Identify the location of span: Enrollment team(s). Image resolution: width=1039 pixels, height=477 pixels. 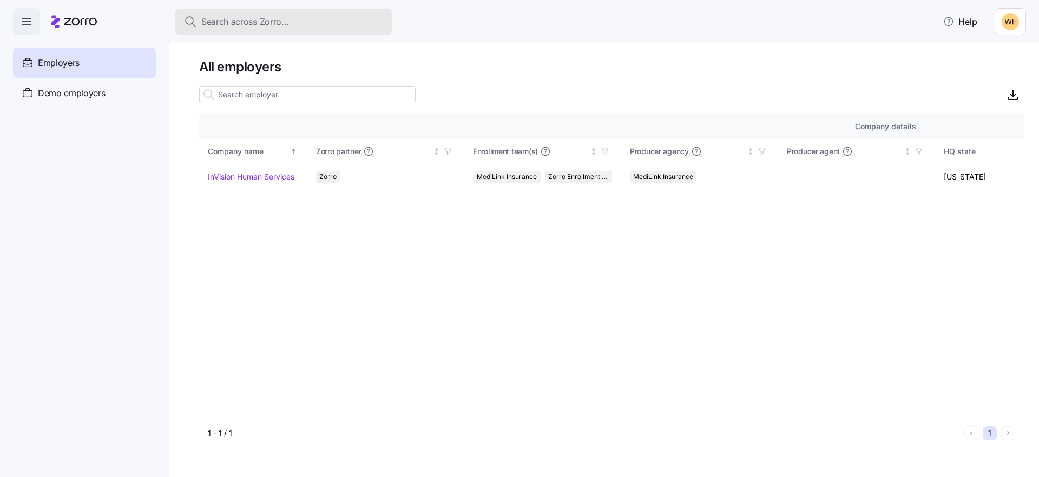
(506, 152).